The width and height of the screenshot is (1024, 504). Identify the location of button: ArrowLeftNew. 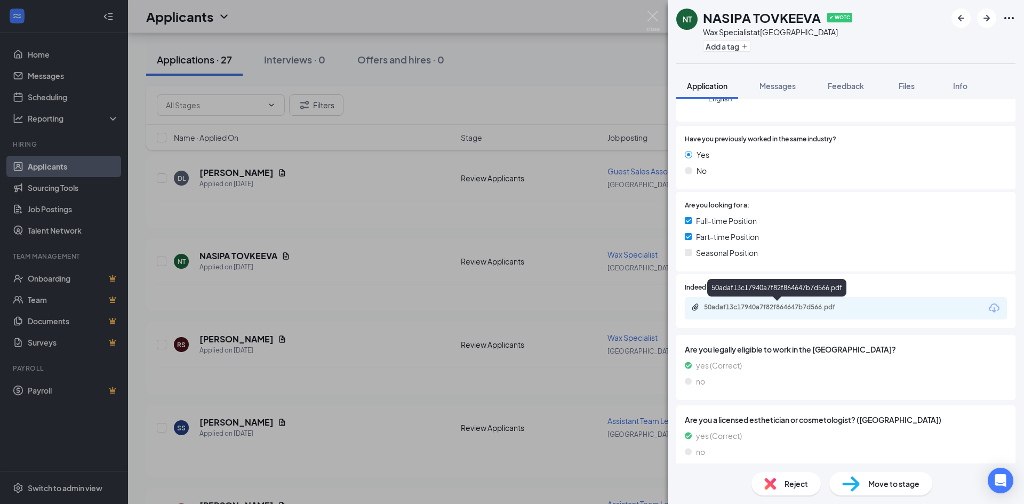
(961, 18).